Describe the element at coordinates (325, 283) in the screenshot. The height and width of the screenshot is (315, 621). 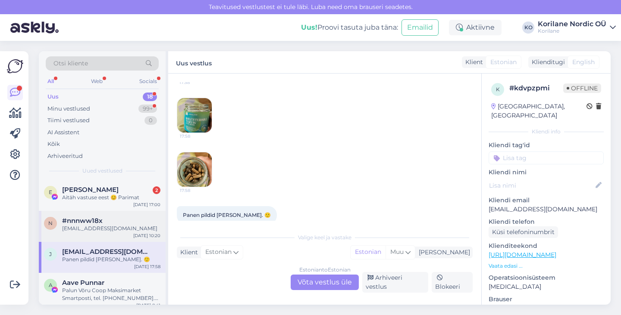
I see `div: Võta vestlus üle` at that location.